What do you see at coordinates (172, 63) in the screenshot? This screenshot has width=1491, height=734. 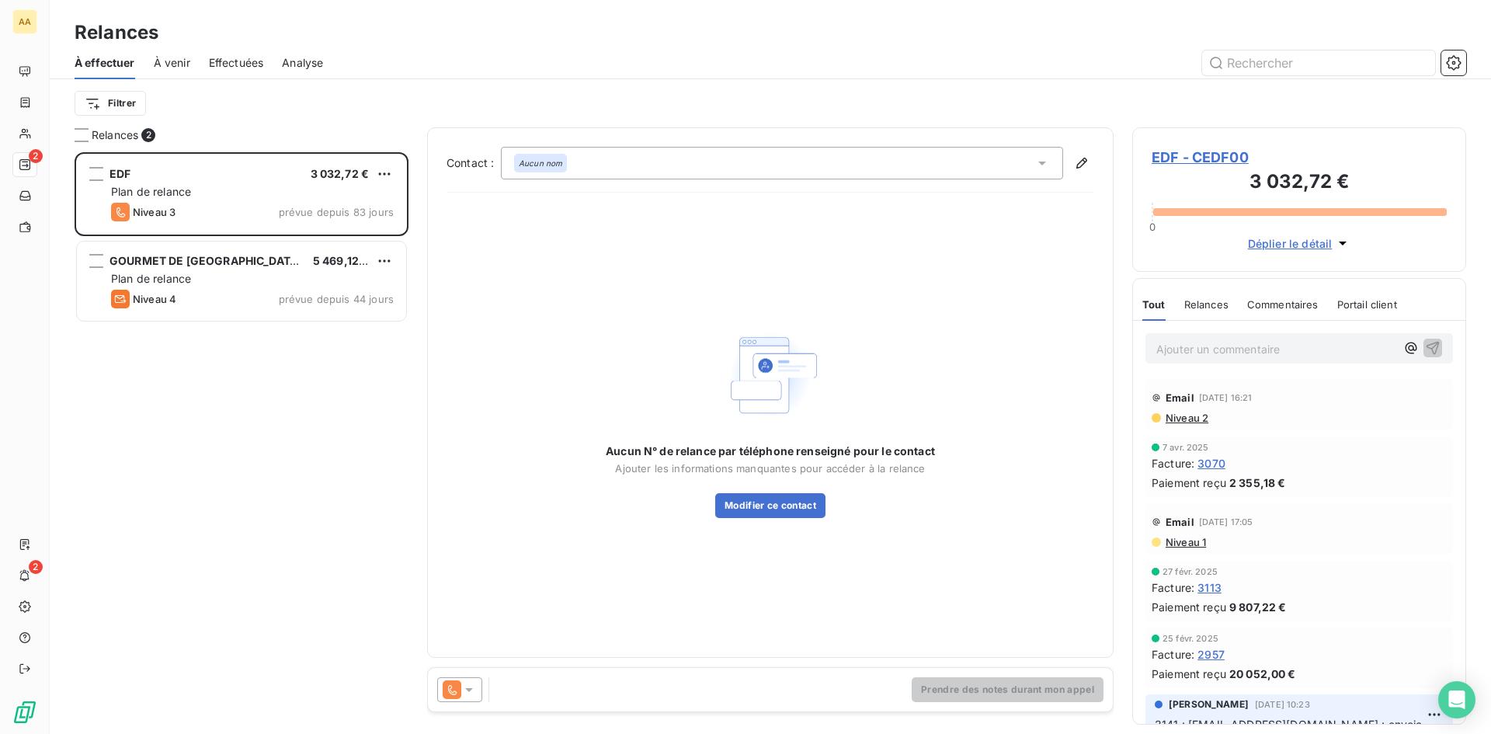 I see `span: À venir` at bounding box center [172, 63].